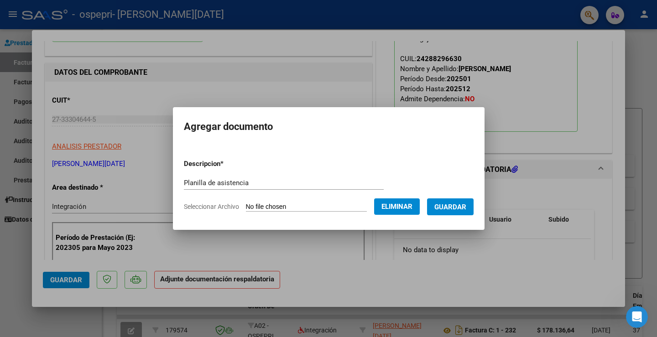  What do you see at coordinates (397, 207) in the screenshot?
I see `span: Eliminar` at bounding box center [397, 207].